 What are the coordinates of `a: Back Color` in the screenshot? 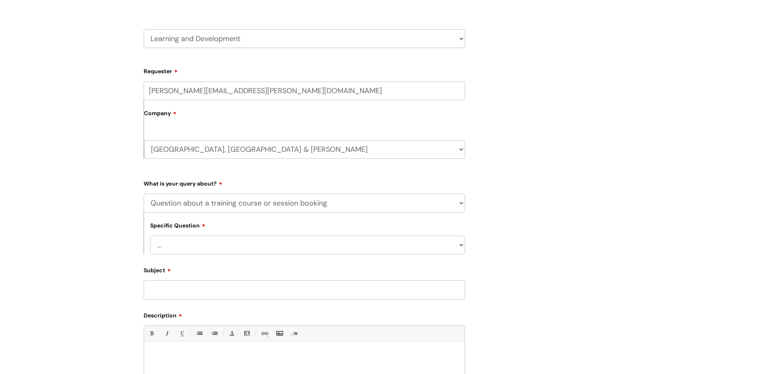 It's located at (246, 333).